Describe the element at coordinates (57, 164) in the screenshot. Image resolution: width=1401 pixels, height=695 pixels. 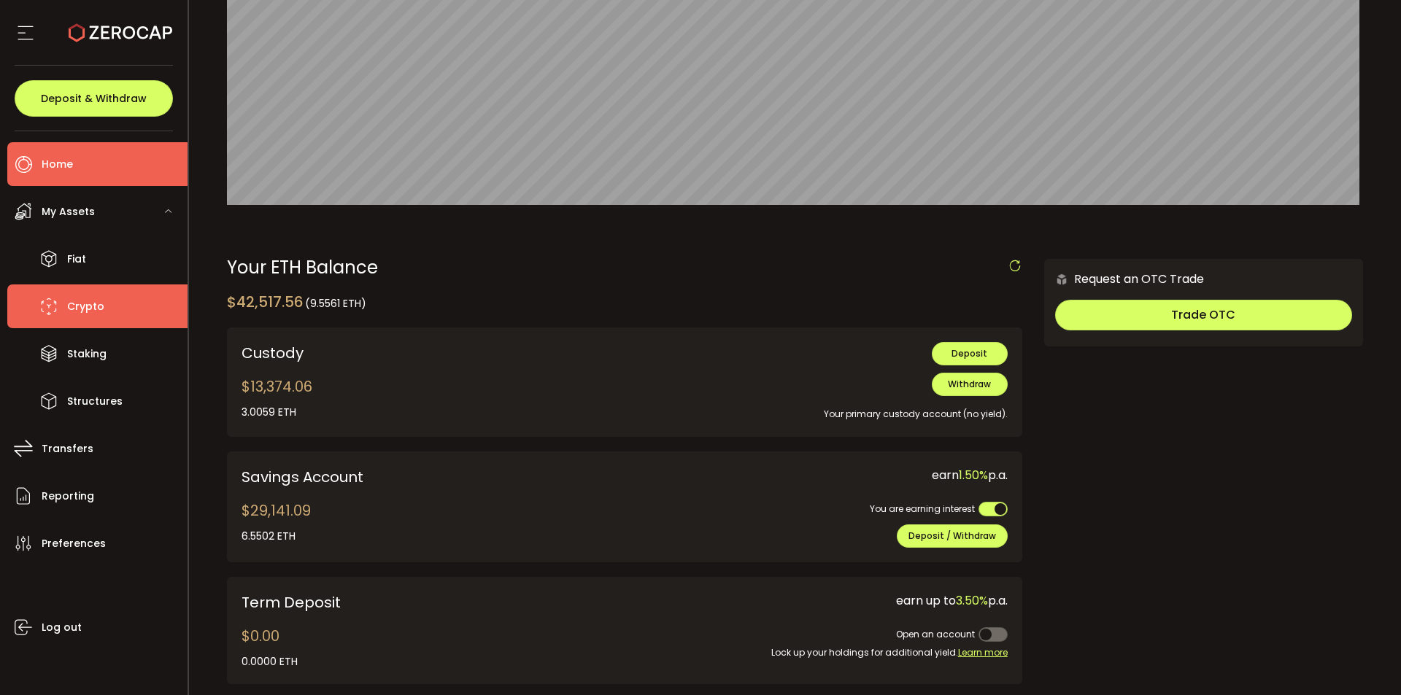
I see `span: Home` at that location.